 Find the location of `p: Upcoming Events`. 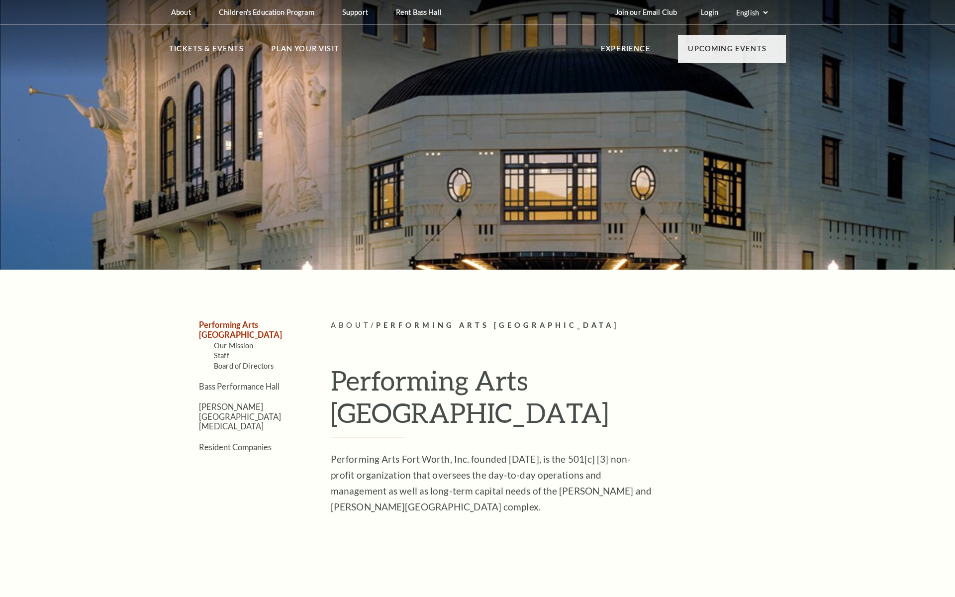

p: Upcoming Events is located at coordinates (727, 52).